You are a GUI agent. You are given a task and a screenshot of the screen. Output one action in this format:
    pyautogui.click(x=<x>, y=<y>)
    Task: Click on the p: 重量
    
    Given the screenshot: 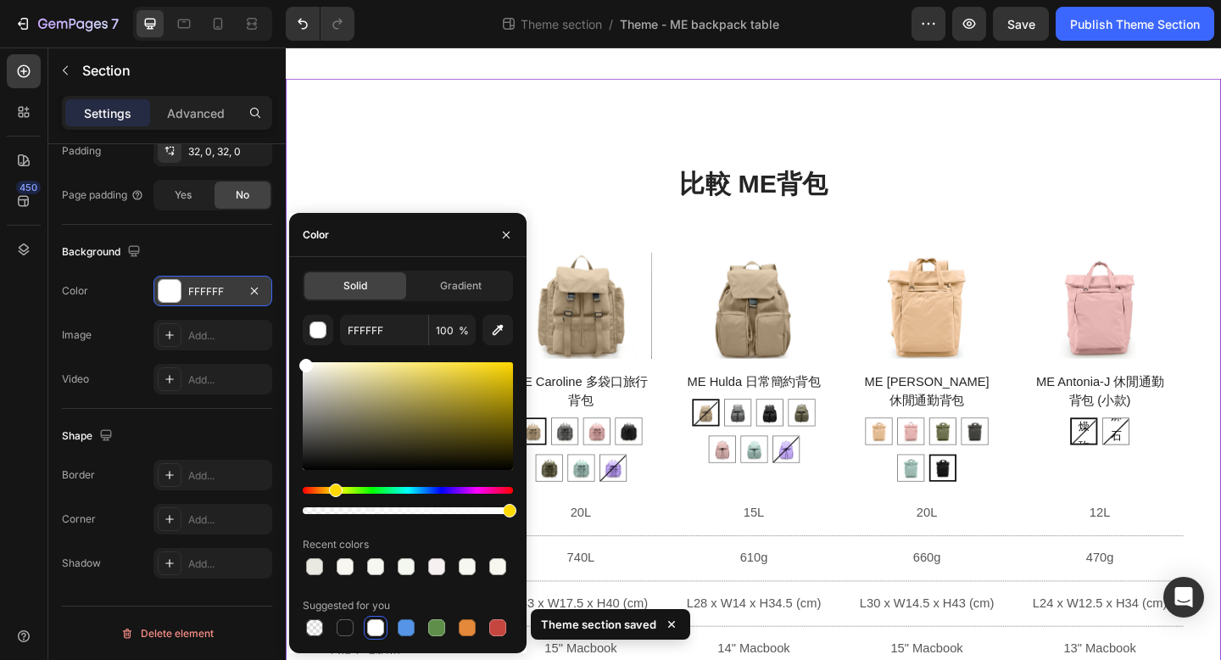 What is the action you would take?
    pyautogui.click(x=132, y=555)
    